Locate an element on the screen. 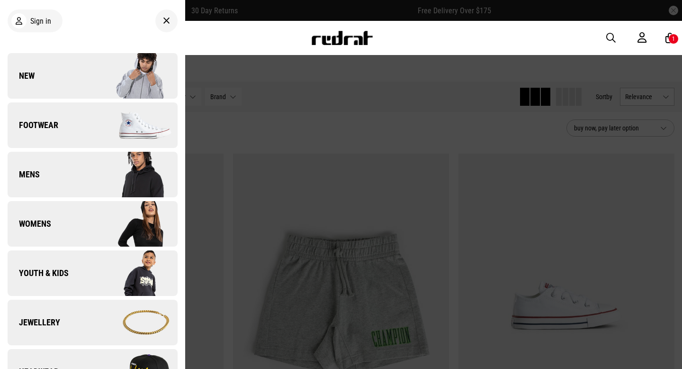 The image size is (682, 369). span: Youth & Kids is located at coordinates (38, 273).